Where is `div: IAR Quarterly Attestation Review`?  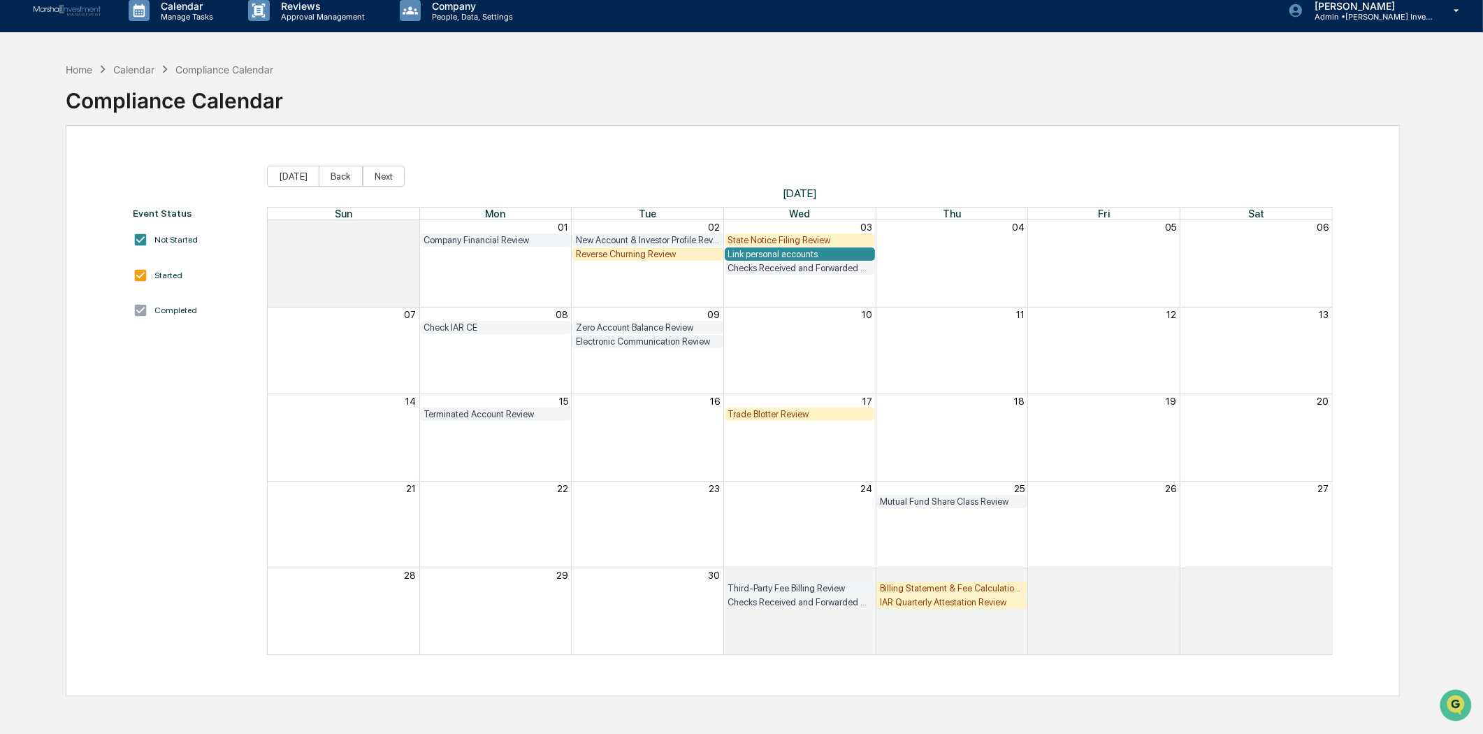
div: IAR Quarterly Attestation Review is located at coordinates (952, 602).